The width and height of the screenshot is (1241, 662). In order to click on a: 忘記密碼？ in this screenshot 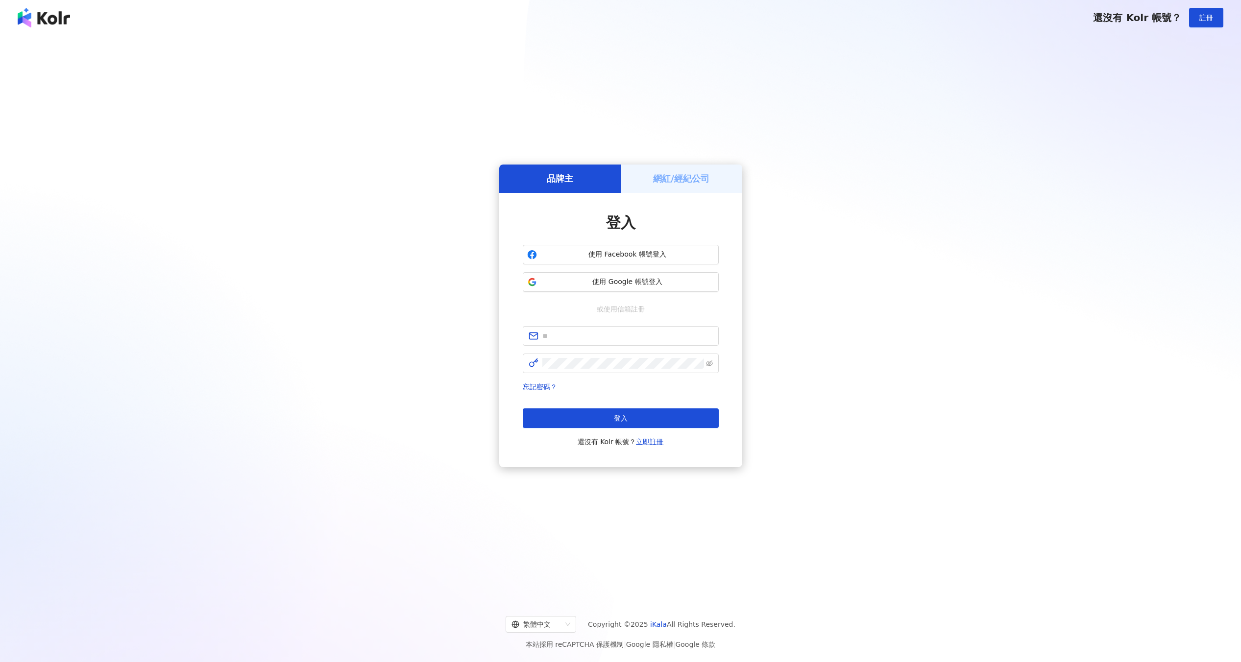, I will do `click(540, 387)`.